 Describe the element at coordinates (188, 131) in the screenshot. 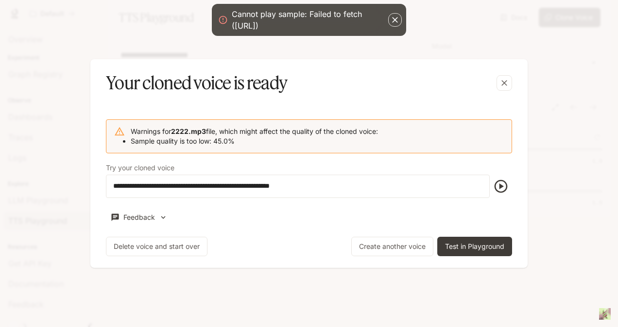

I see `b: 2222.mp3` at that location.